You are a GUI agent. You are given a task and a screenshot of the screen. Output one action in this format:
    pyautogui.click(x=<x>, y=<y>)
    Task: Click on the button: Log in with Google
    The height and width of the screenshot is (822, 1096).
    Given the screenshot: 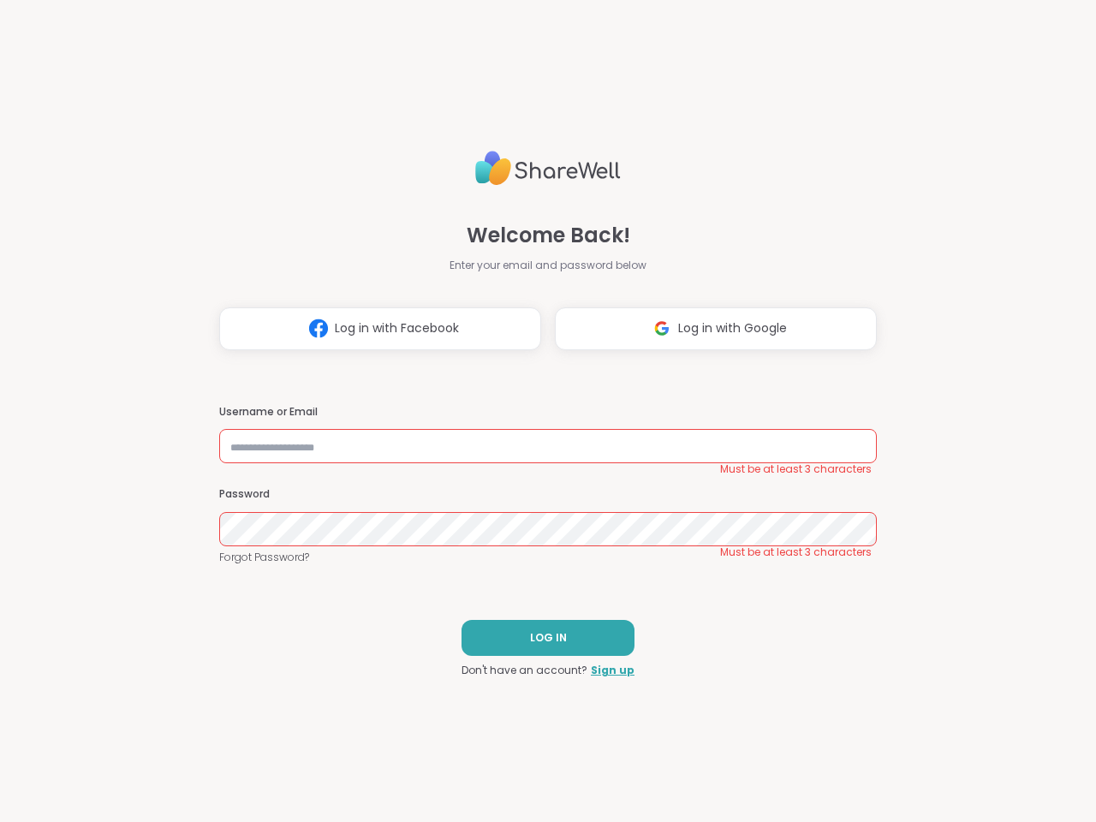 What is the action you would take?
    pyautogui.click(x=716, y=329)
    